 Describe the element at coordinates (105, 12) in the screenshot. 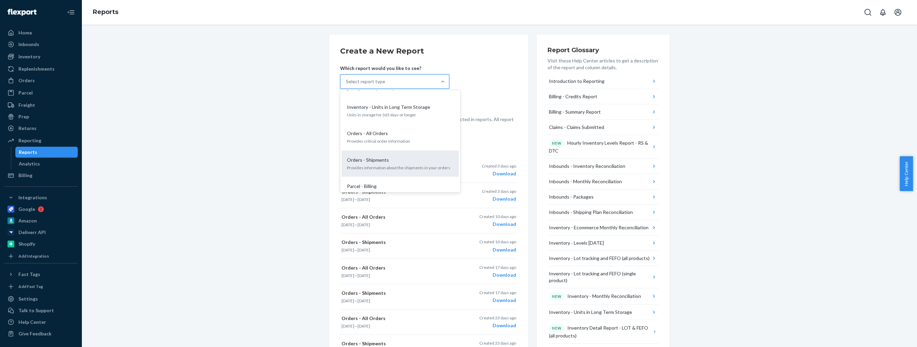

I see `ol: breadcrumbs` at that location.